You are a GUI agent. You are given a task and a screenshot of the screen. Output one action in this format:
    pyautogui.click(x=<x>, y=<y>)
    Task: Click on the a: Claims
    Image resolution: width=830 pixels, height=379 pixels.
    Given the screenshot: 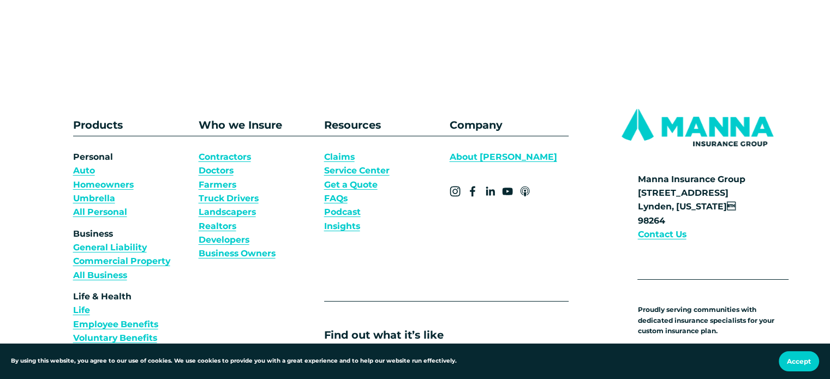 What is the action you would take?
    pyautogui.click(x=339, y=157)
    